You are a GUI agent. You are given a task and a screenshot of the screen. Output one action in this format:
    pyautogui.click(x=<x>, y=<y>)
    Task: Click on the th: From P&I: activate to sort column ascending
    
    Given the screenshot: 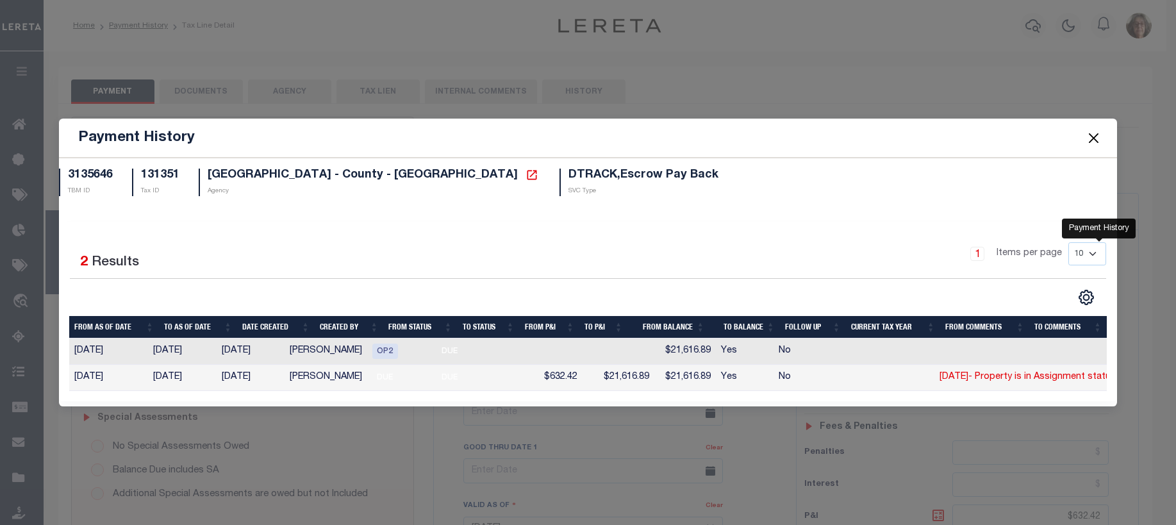 What is the action you would take?
    pyautogui.click(x=550, y=327)
    